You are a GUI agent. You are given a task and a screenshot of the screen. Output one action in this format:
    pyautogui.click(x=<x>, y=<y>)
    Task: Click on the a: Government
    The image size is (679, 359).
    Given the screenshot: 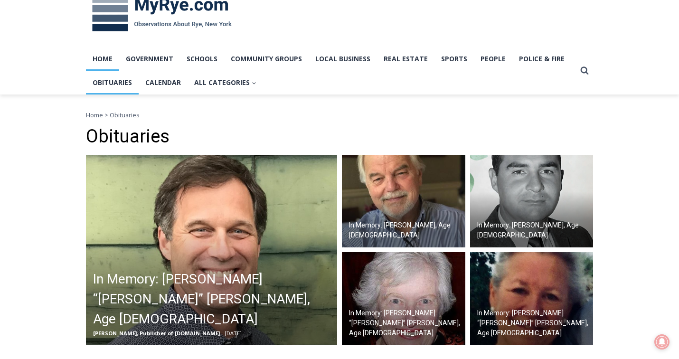 What is the action you would take?
    pyautogui.click(x=150, y=59)
    